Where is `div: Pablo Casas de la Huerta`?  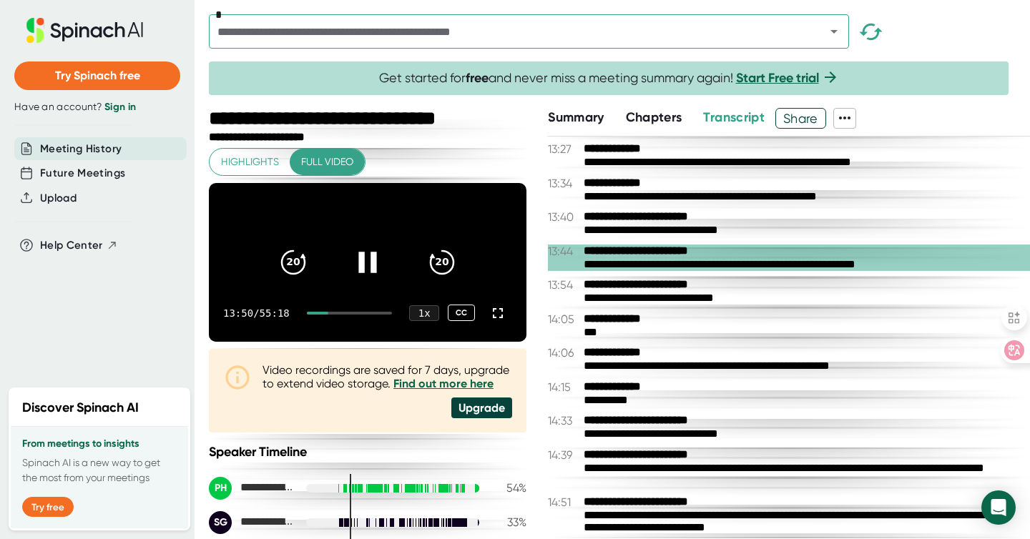
div: Pablo Casas de la Huerta is located at coordinates (252, 489).